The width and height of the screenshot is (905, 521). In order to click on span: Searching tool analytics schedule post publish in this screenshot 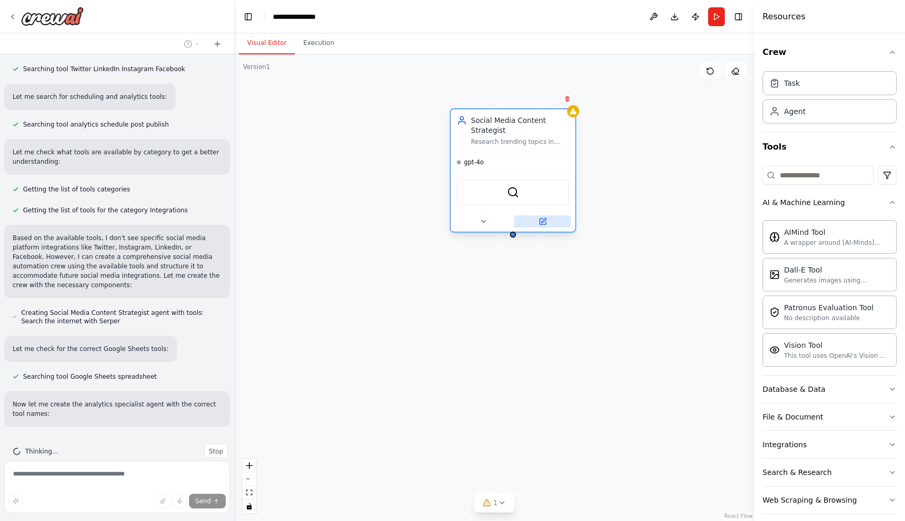, I will do `click(96, 125)`.